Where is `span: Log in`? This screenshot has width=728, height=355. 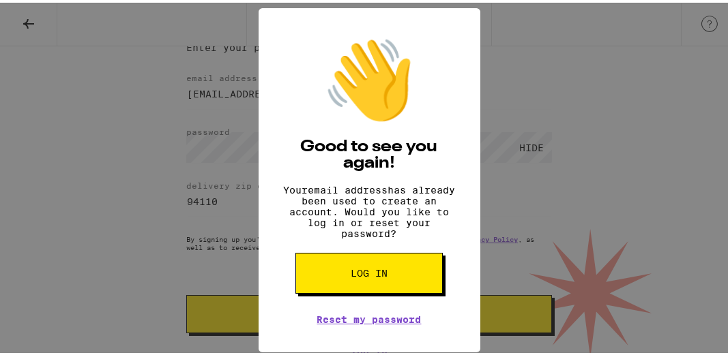
span: Log in is located at coordinates (369, 271).